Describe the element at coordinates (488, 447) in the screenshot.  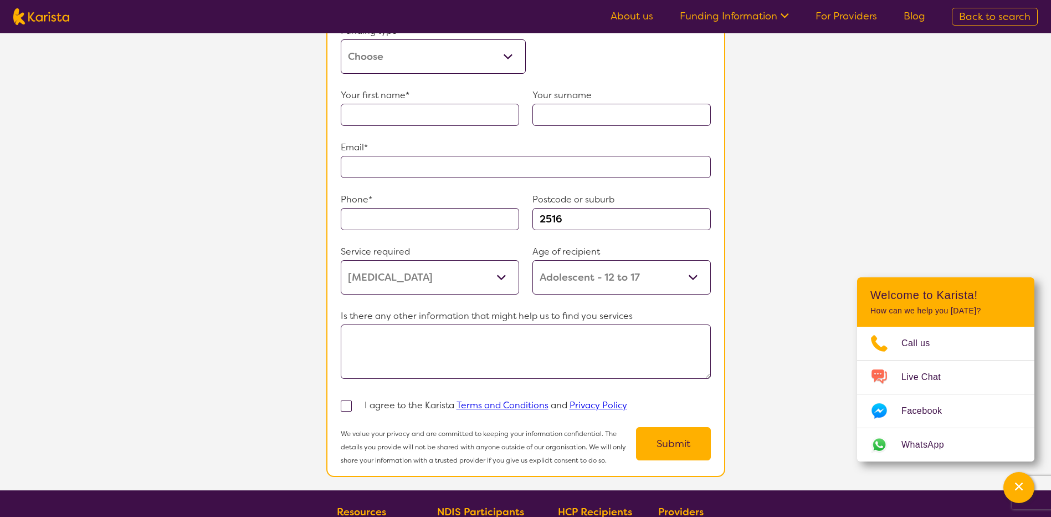
I see `p: We value your privacy and are committed to keeping your information confidential. The details you...` at that location.